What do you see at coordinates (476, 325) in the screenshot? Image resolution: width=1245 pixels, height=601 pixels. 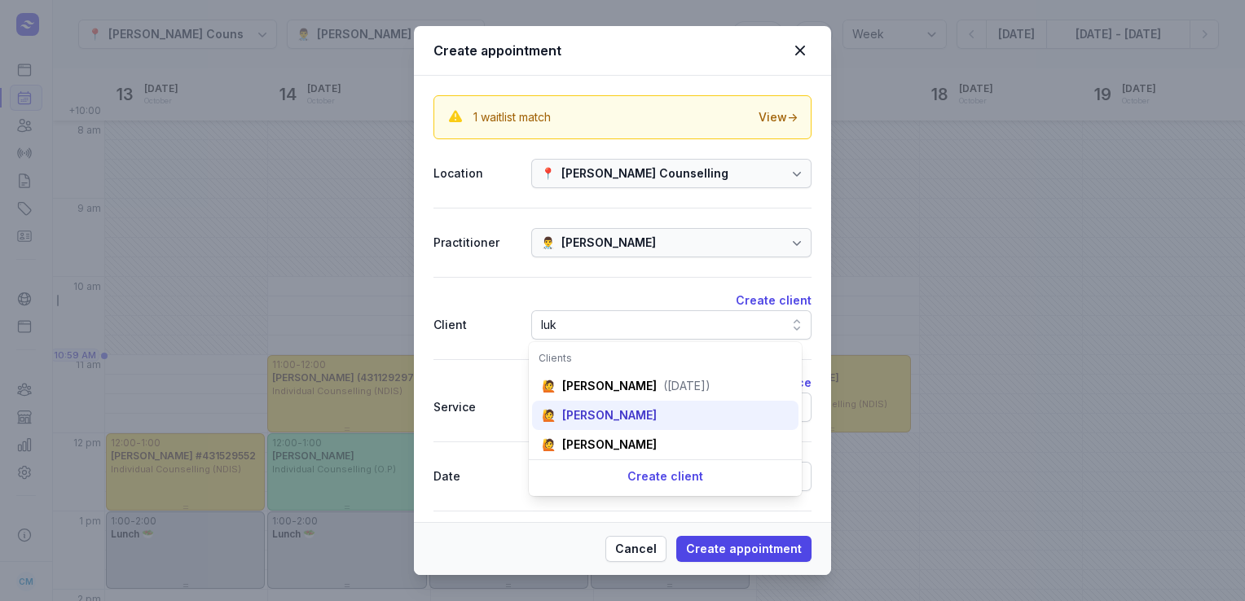 I see `div: Client` at bounding box center [476, 325].